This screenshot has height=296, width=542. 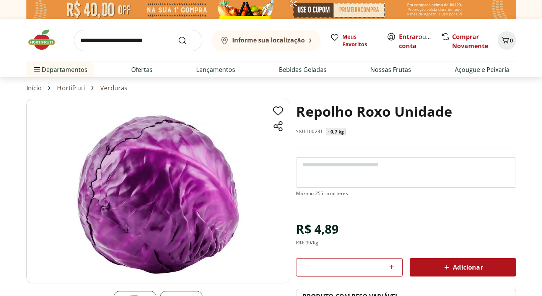 I want to click on a: Açougue e Peixaria, so click(x=482, y=70).